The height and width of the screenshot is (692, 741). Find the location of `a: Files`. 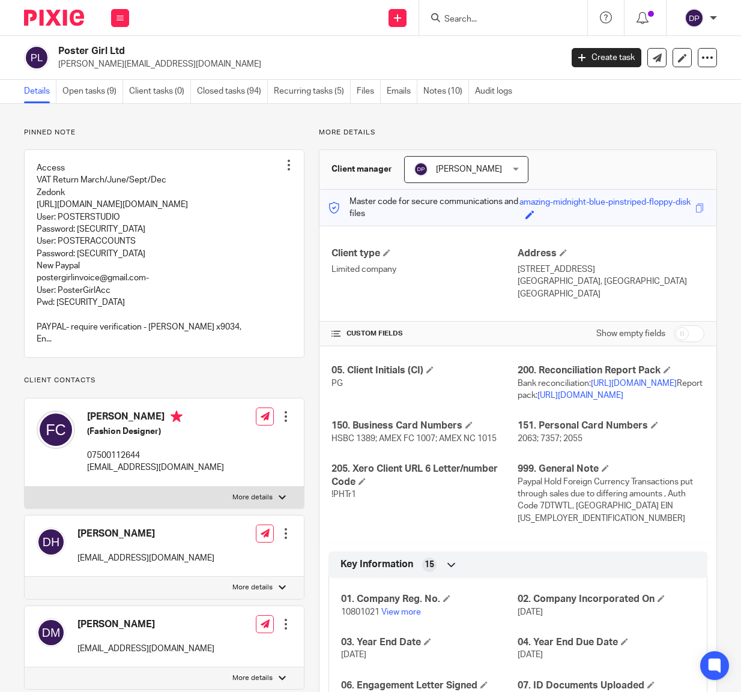

a: Files is located at coordinates (369, 91).